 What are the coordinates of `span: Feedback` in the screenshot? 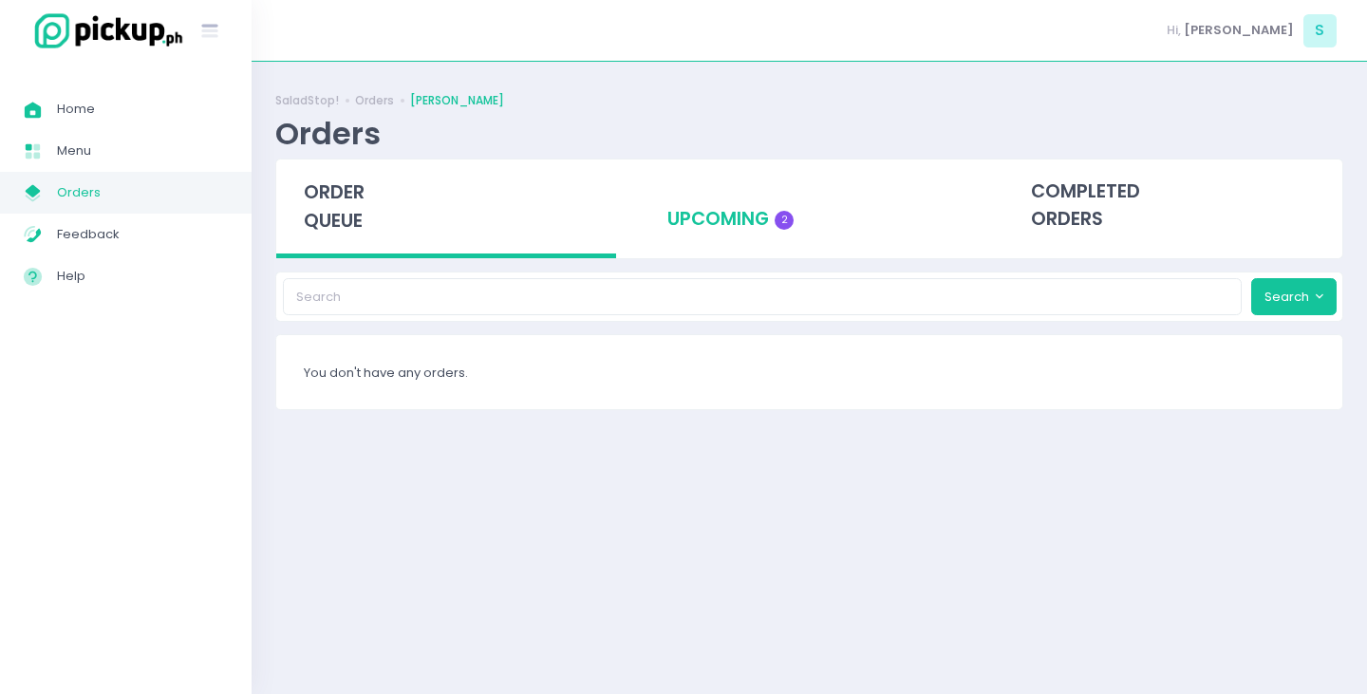 It's located at (142, 234).